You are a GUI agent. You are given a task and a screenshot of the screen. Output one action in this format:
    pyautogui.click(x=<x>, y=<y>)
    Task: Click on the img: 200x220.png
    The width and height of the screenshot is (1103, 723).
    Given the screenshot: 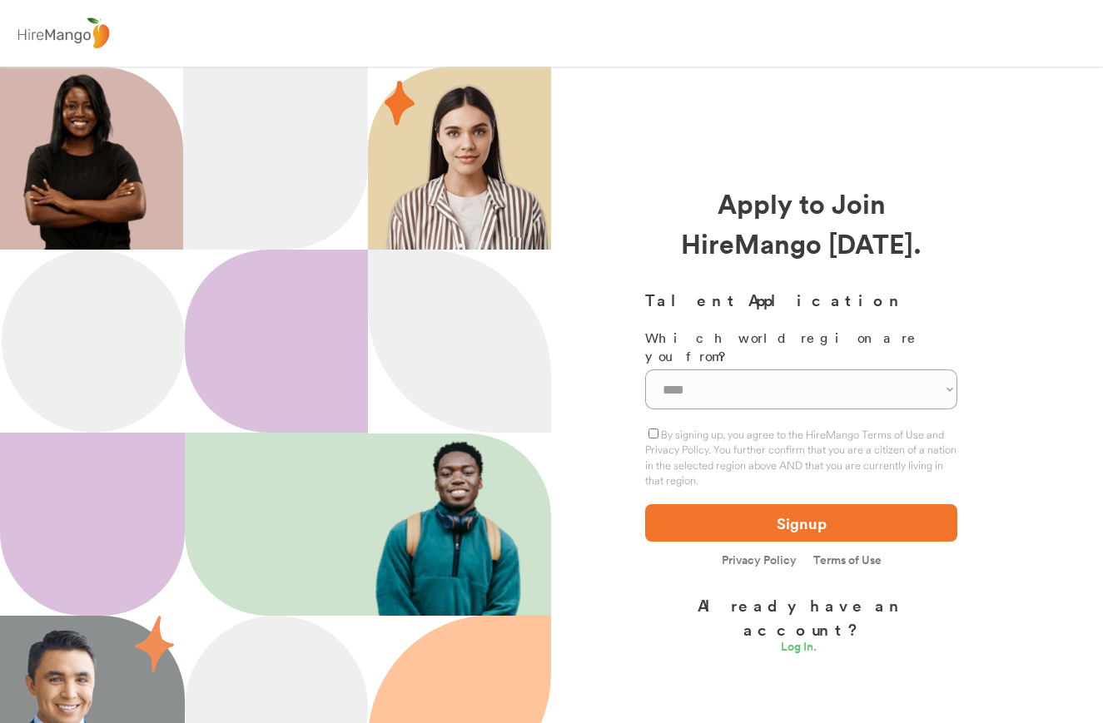 What is the action you would take?
    pyautogui.click(x=84, y=158)
    